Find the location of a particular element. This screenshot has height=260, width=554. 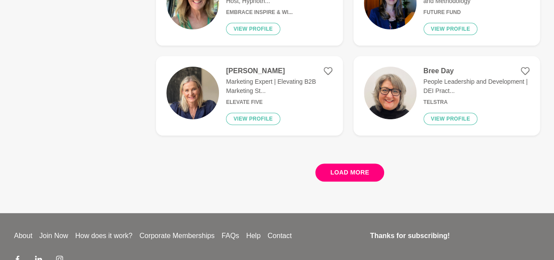

a: Help is located at coordinates (253, 236).